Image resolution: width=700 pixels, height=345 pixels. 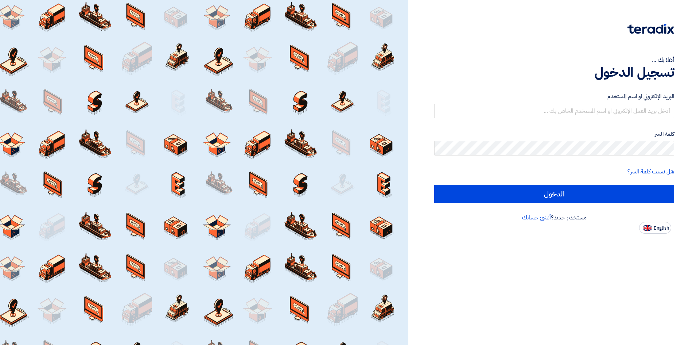 What do you see at coordinates (537, 217) in the screenshot?
I see `a: أنشئ حسابك` at bounding box center [537, 217].